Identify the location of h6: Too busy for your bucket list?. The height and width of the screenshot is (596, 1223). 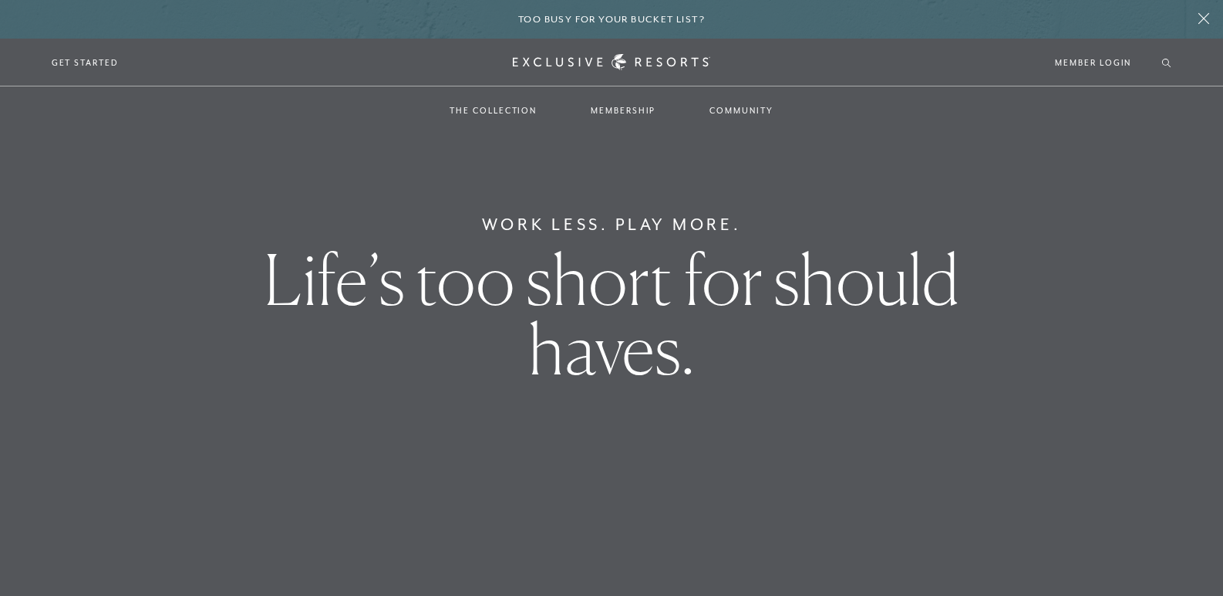
(612, 19).